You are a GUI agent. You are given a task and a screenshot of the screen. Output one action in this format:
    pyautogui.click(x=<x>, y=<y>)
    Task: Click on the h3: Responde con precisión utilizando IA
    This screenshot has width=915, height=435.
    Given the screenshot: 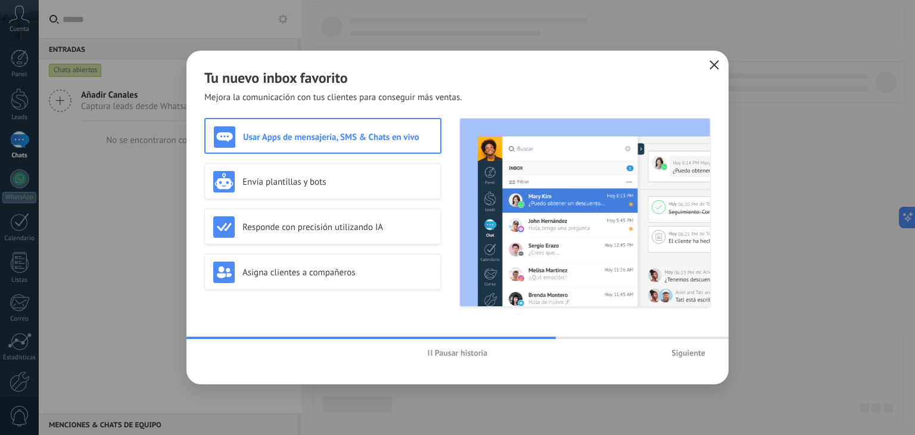 What is the action you would take?
    pyautogui.click(x=337, y=227)
    